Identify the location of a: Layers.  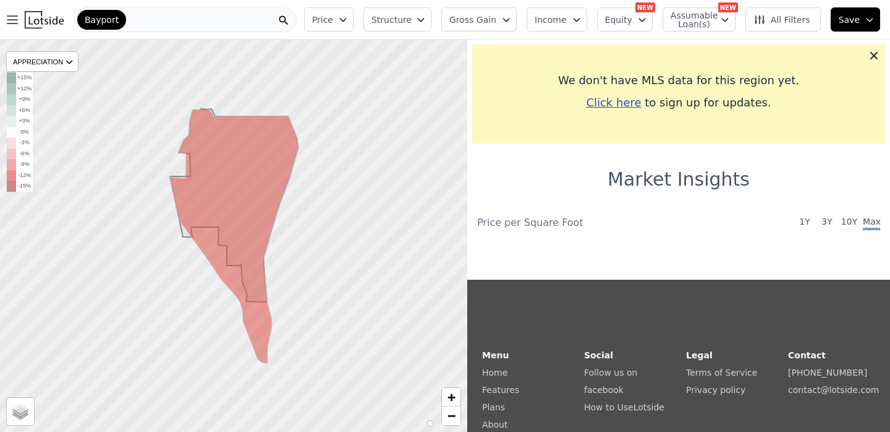
(20, 411).